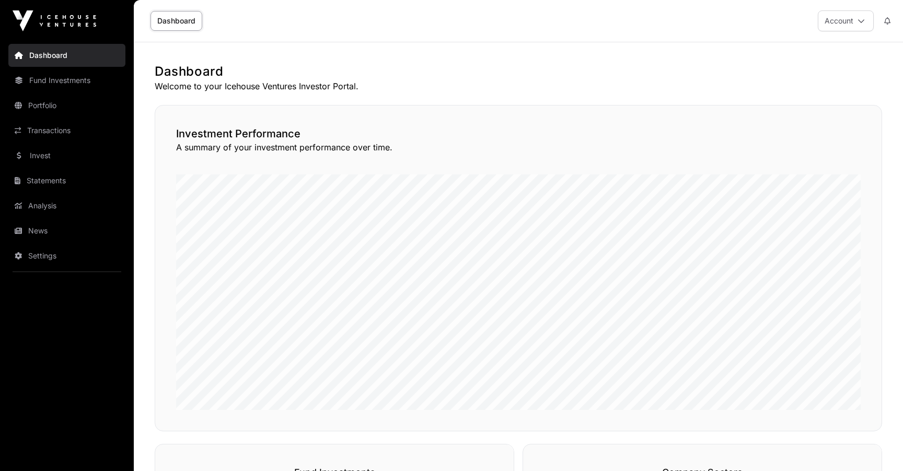  I want to click on p: A summary of your investment performance over time., so click(518, 147).